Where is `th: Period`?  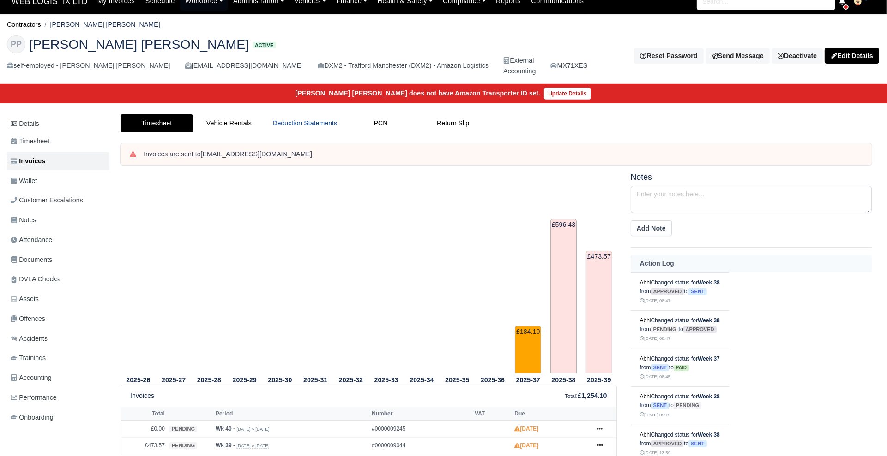 th: Period is located at coordinates (291, 414).